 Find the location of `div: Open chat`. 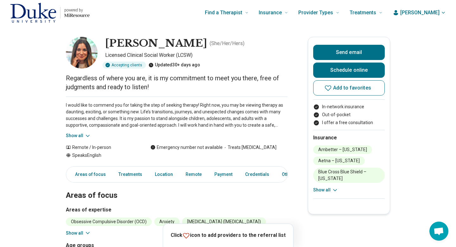

div: Open chat is located at coordinates (439, 231).